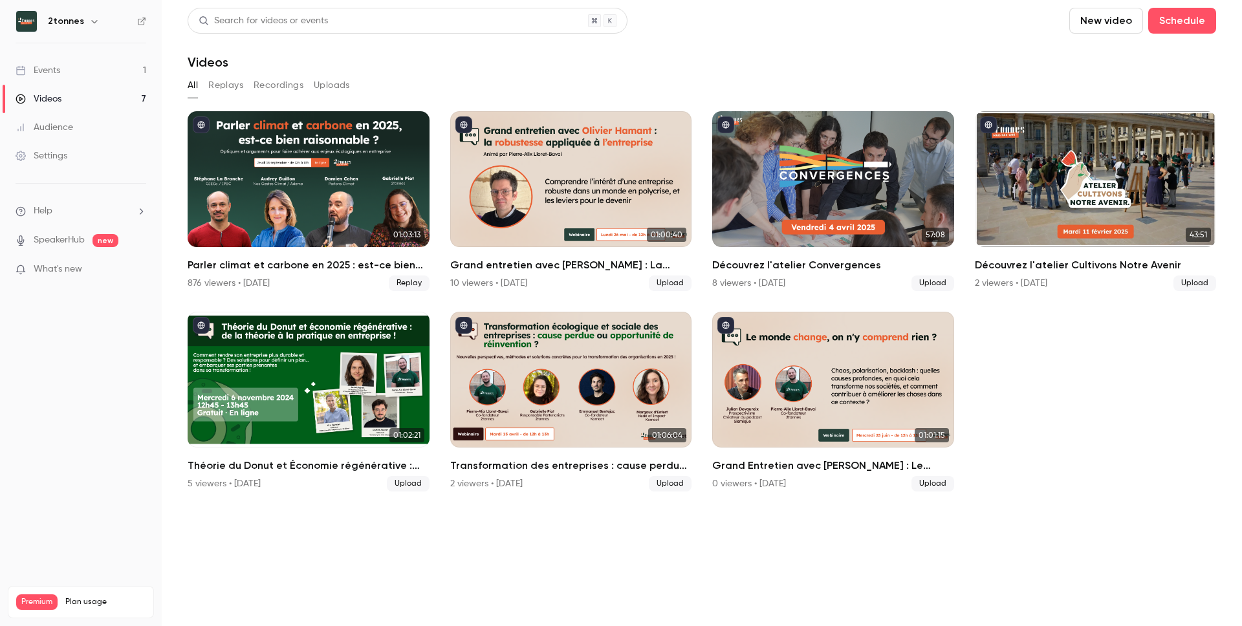  Describe the element at coordinates (666, 235) in the screenshot. I see `span: 01:00:40` at that location.